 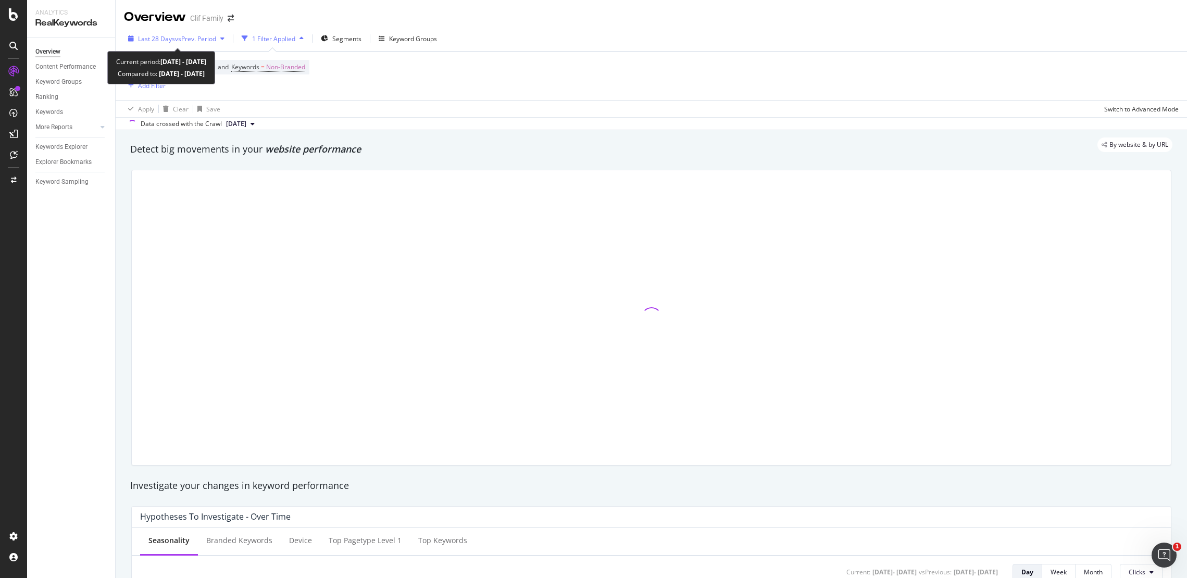 I want to click on div: Clif Family, so click(x=207, y=18).